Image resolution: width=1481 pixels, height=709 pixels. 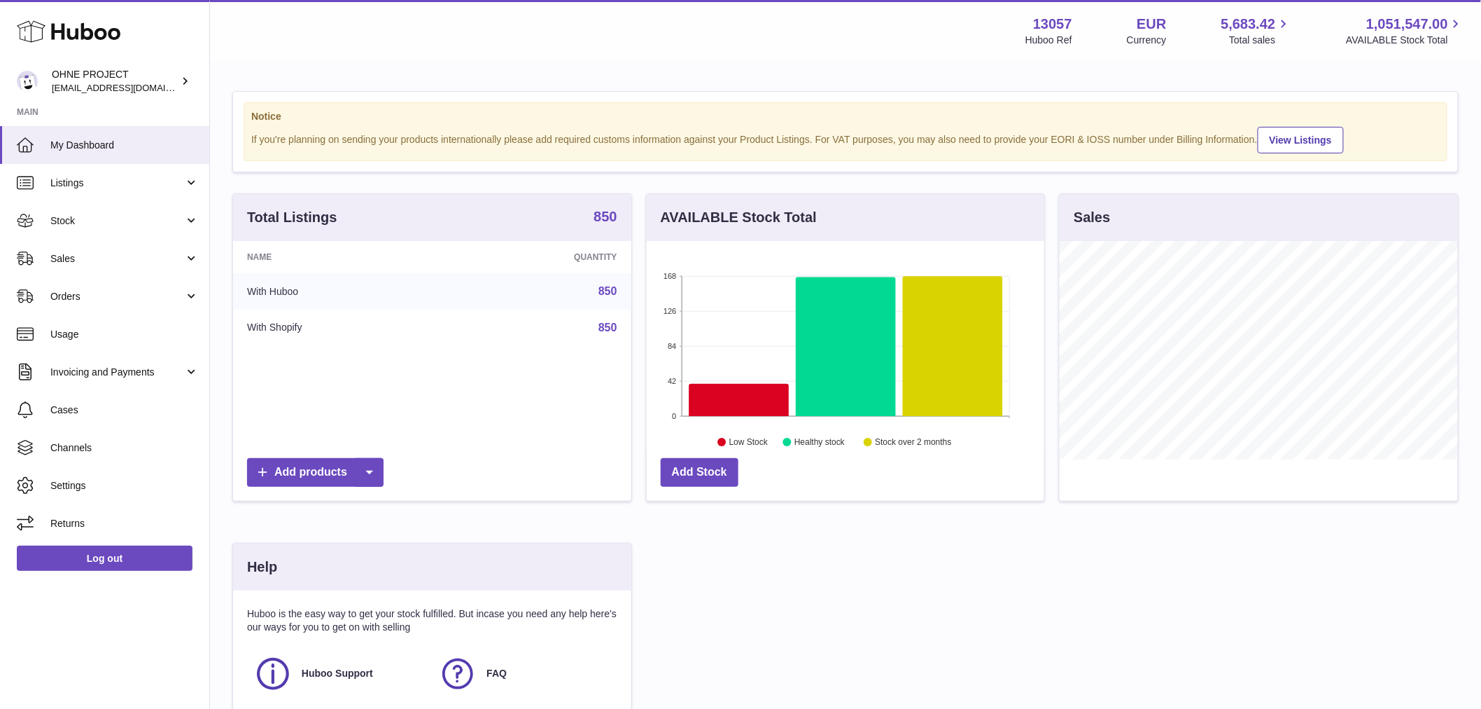 I want to click on strong: 850, so click(x=605, y=216).